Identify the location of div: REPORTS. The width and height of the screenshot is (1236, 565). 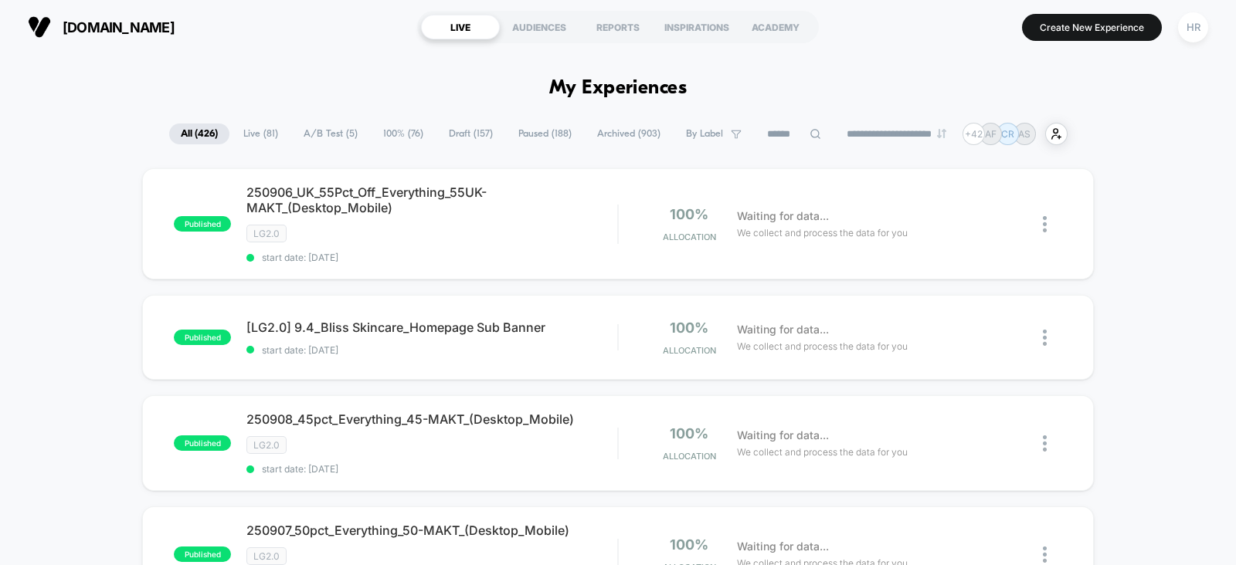
(618, 27).